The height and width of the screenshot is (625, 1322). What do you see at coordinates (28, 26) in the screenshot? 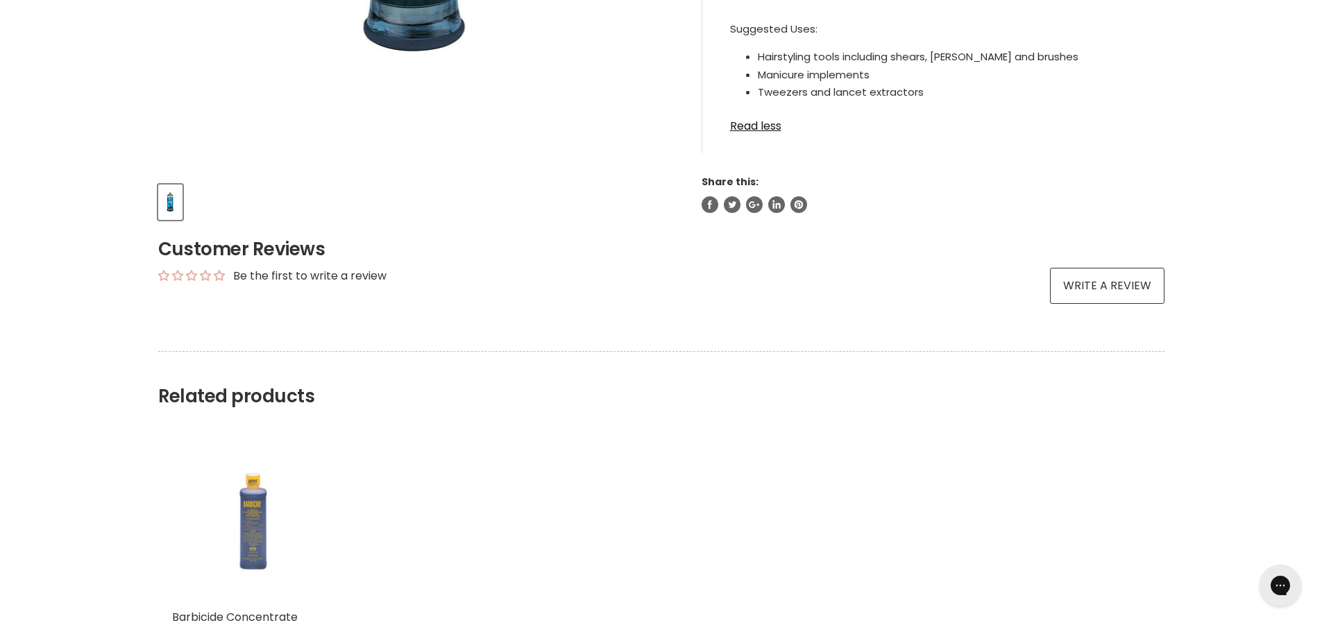
I see `button: Open gorgias live chat` at bounding box center [28, 26].